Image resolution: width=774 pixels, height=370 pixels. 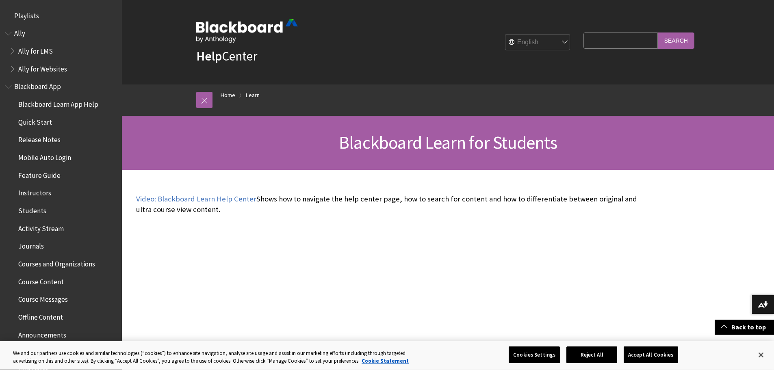 I want to click on span: Feature Guide, so click(x=39, y=174).